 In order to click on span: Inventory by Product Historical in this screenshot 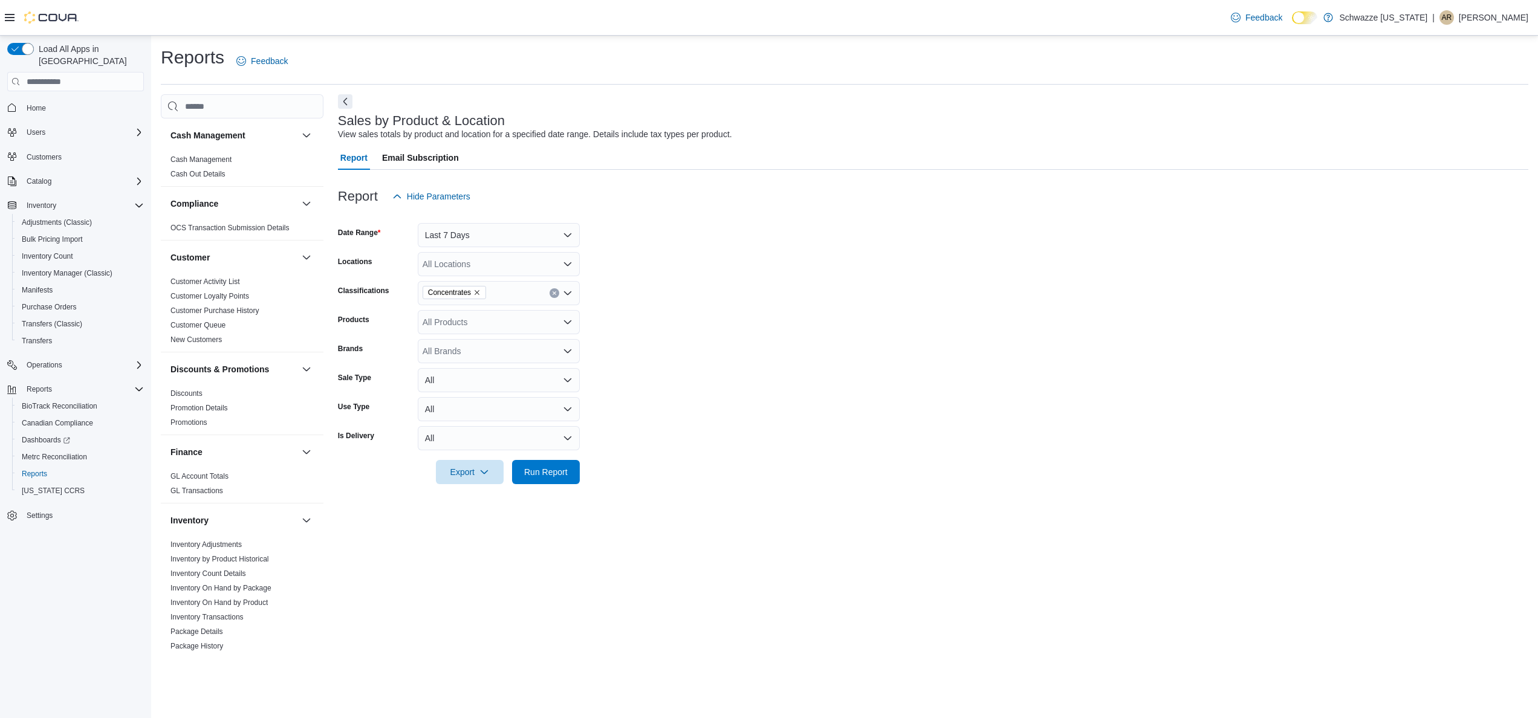, I will do `click(219, 559)`.